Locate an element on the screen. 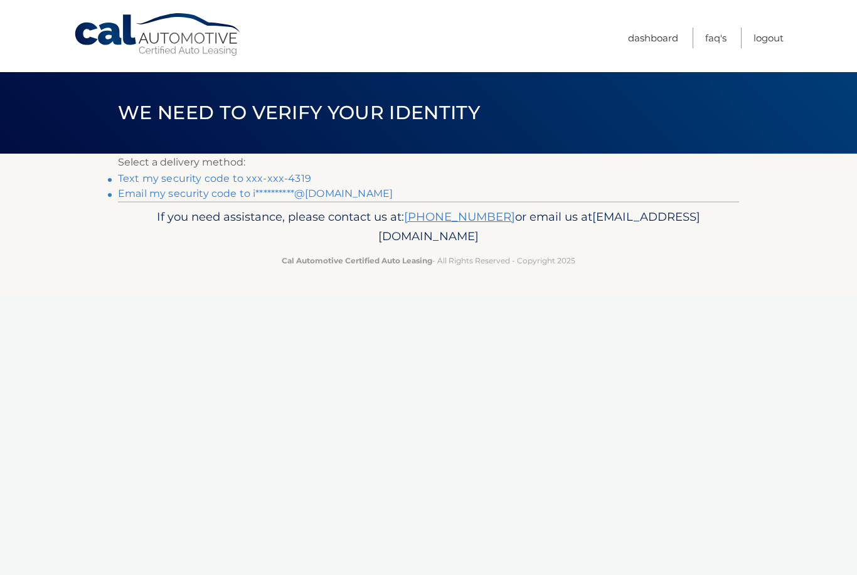  span: We need to verify your identity is located at coordinates (299, 112).